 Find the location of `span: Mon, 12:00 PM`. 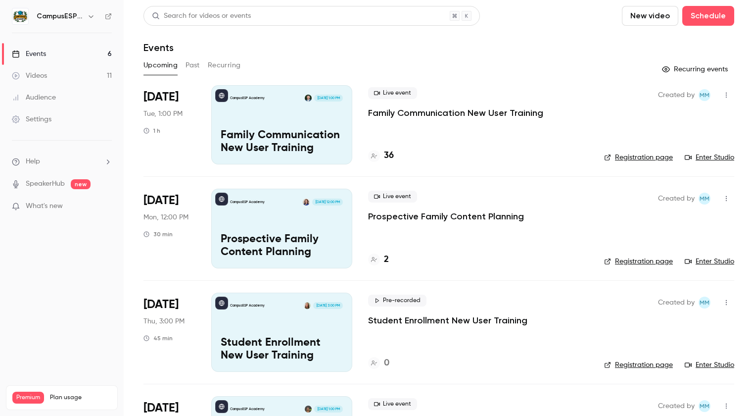

span: Mon, 12:00 PM is located at coordinates (166, 217).